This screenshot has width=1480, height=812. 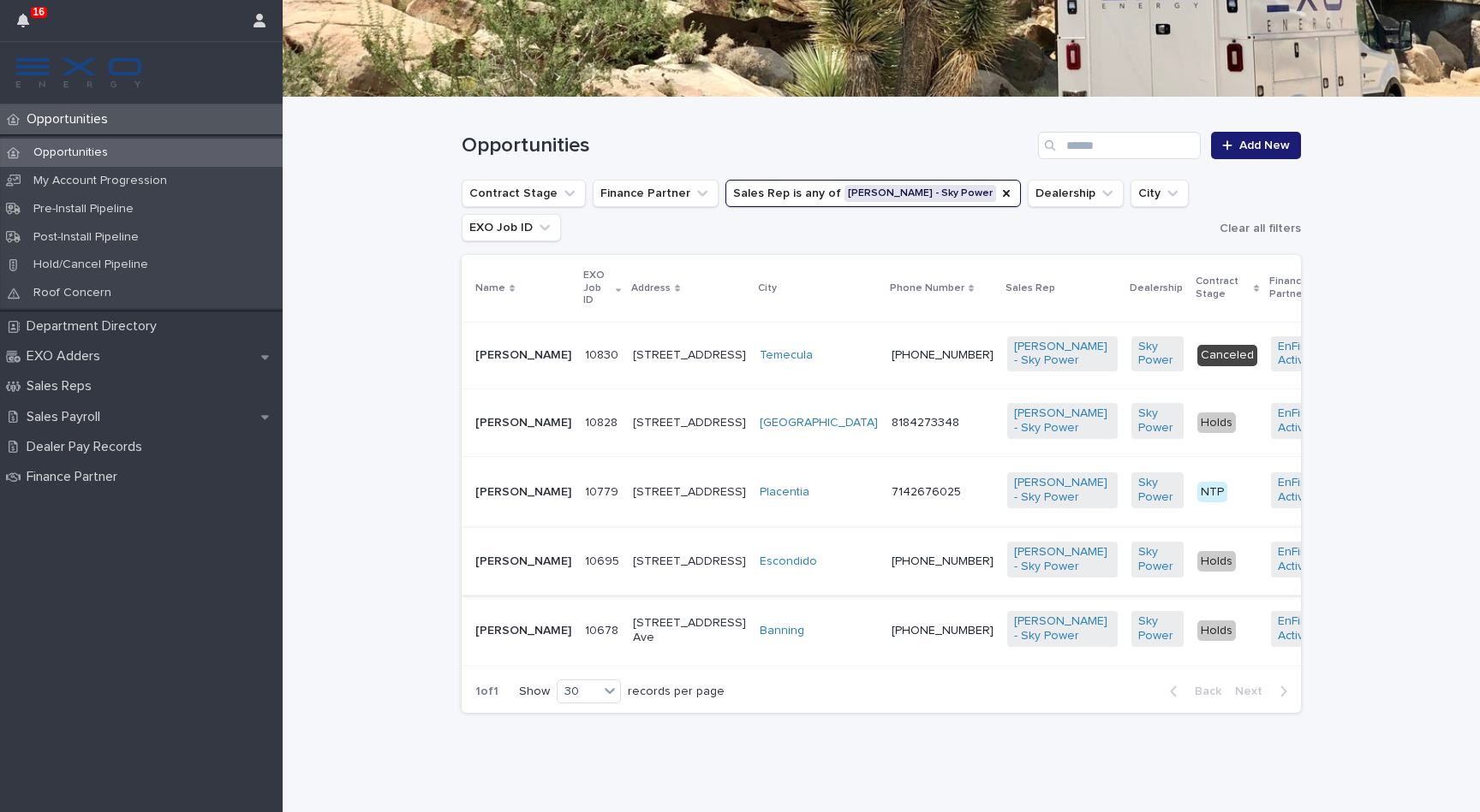 I want to click on button: Sales Rep, so click(x=873, y=194).